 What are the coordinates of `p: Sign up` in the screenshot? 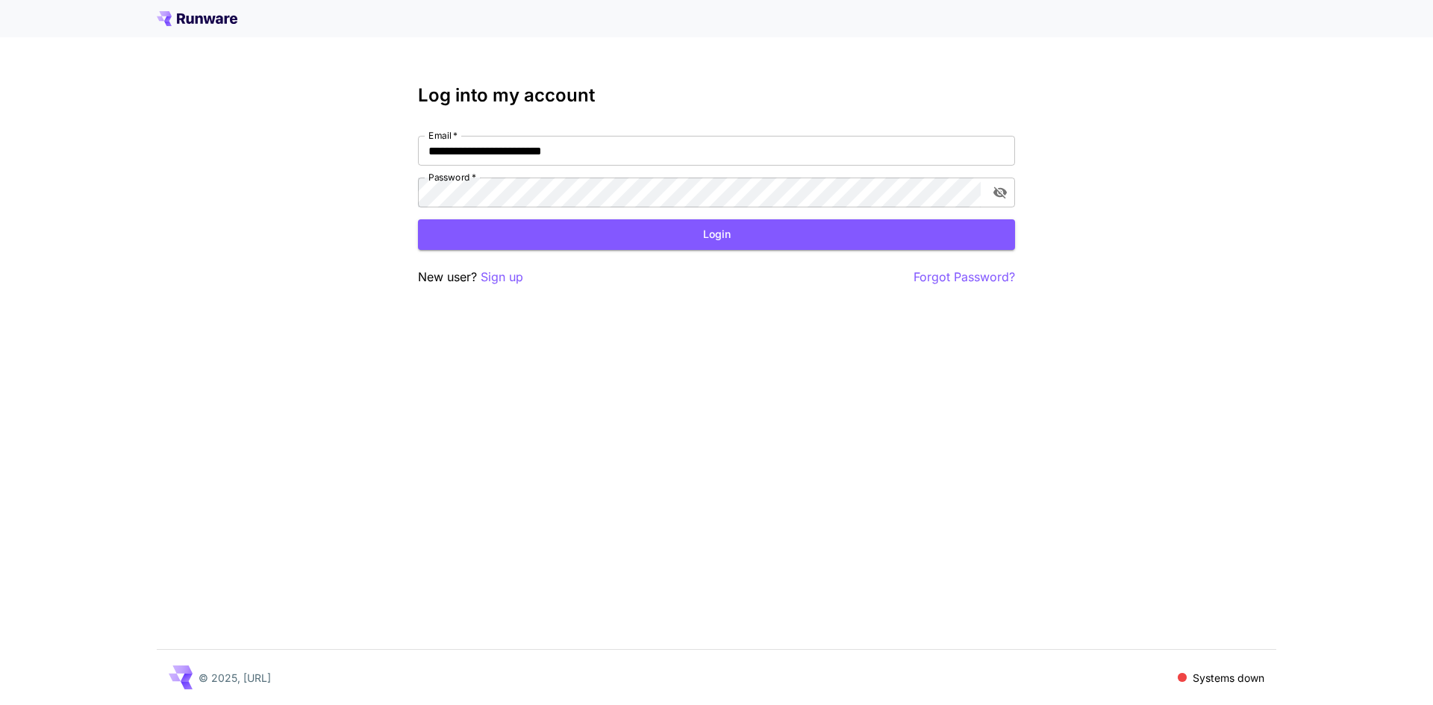 It's located at (501, 277).